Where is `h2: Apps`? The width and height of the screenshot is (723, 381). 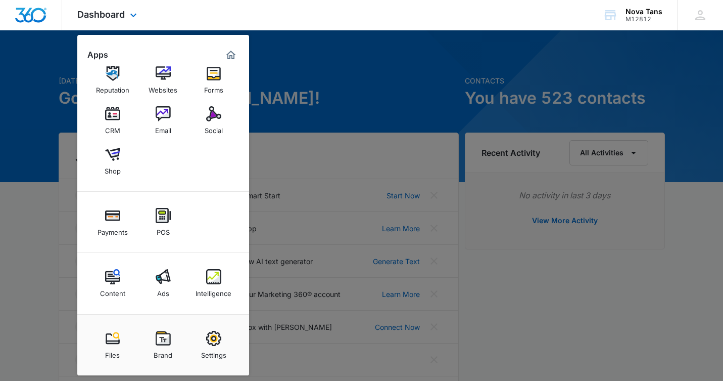 h2: Apps is located at coordinates (98, 55).